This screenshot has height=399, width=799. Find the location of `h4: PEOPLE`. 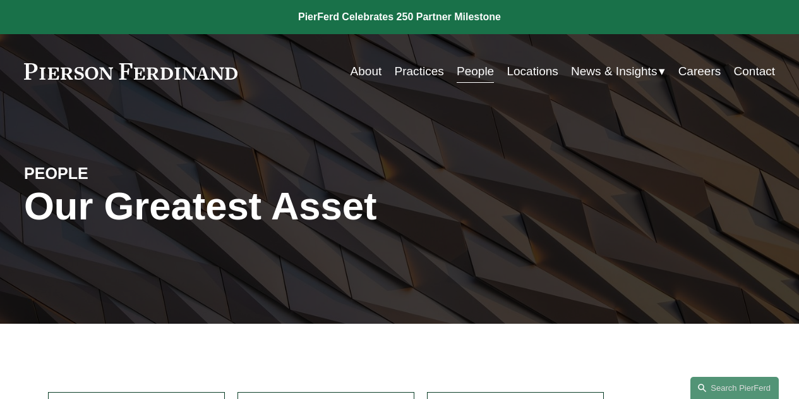

h4: PEOPLE is located at coordinates (117, 174).